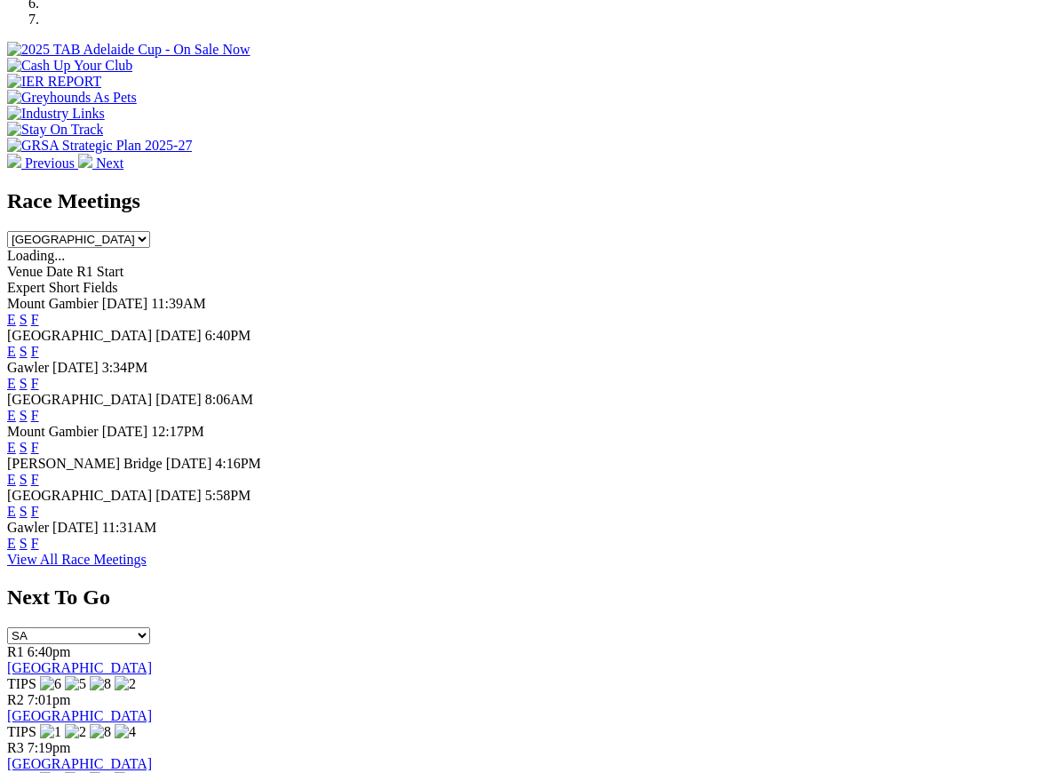 The height and width of the screenshot is (773, 1058). Describe the element at coordinates (26, 287) in the screenshot. I see `span: Expert` at that location.